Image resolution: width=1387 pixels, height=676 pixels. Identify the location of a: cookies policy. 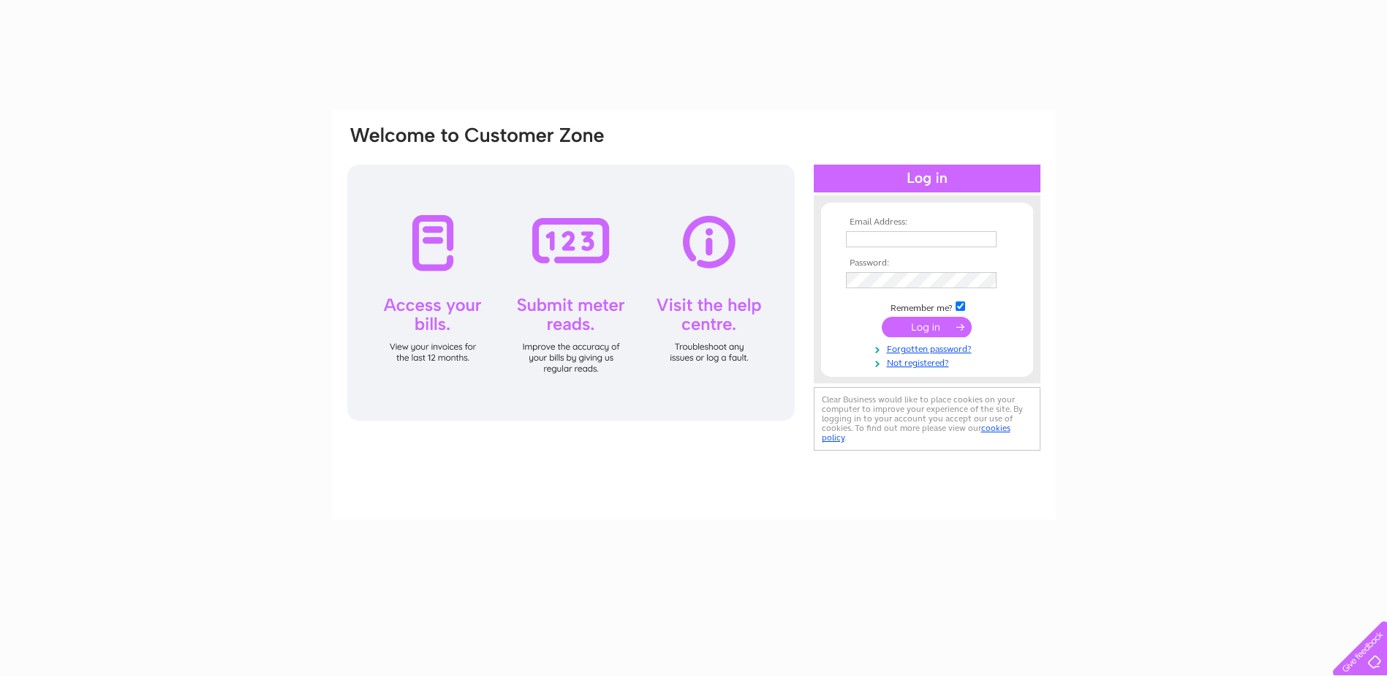
(916, 432).